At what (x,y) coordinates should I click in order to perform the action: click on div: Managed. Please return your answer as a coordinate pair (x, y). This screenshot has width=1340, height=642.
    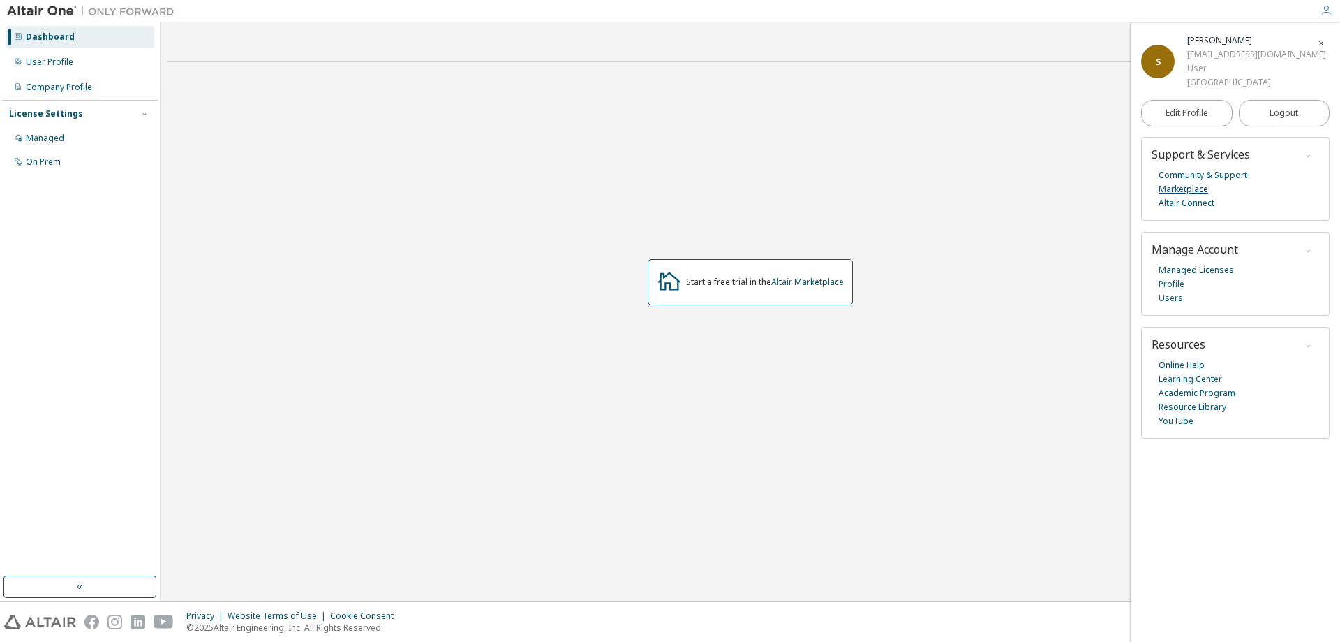
    Looking at the image, I should click on (45, 138).